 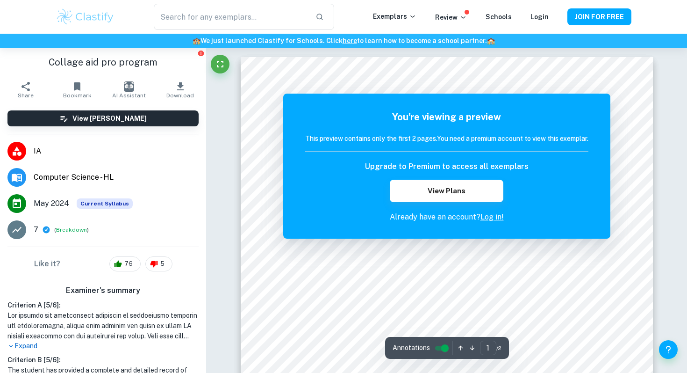 What do you see at coordinates (72, 230) in the screenshot?
I see `button: Breakdown` at bounding box center [72, 230].